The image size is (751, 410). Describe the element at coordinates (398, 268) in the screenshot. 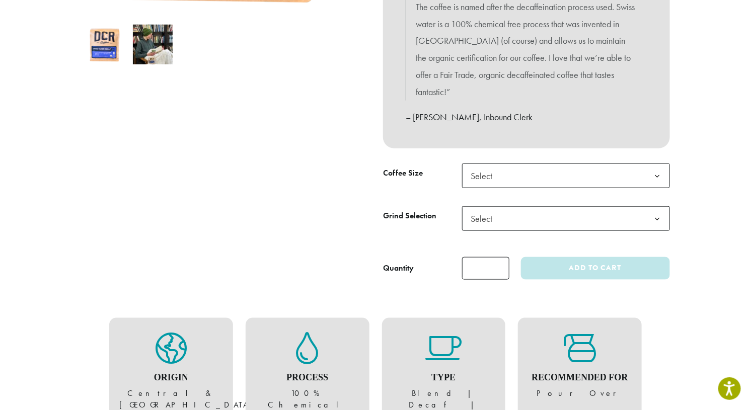

I see `div: Quantity` at that location.